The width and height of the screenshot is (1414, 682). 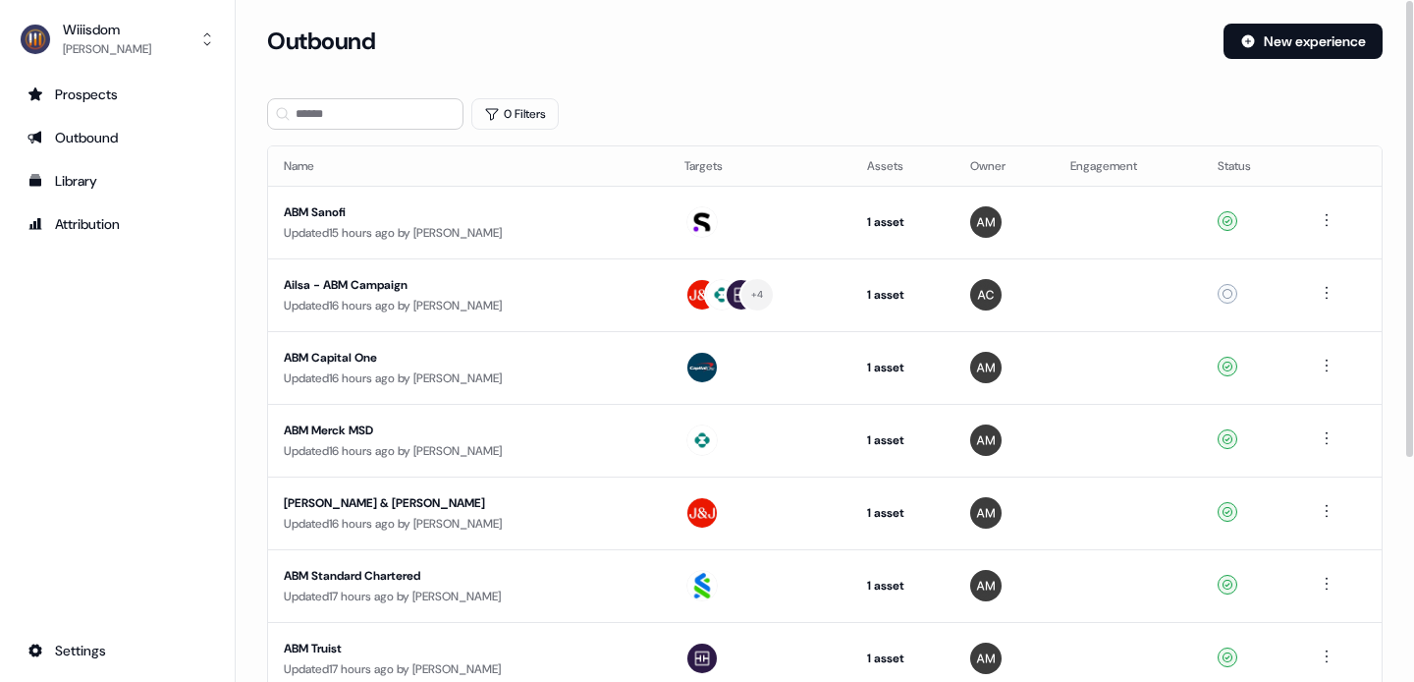 What do you see at coordinates (986, 295) in the screenshot?
I see `img: Antoine` at bounding box center [986, 295].